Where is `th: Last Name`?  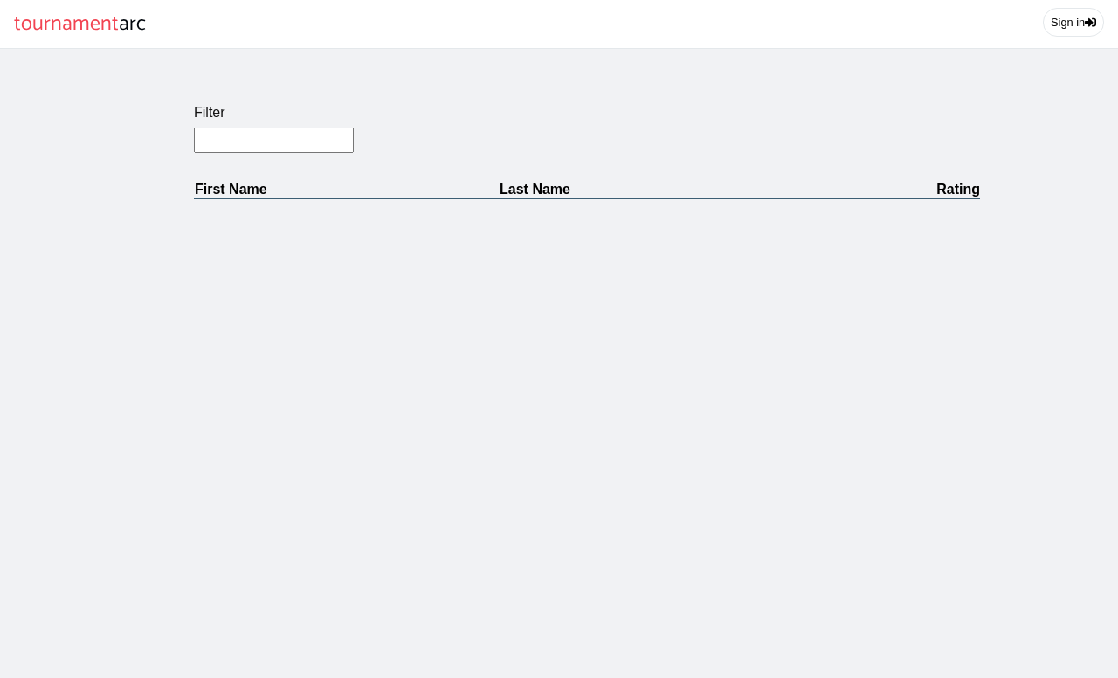 th: Last Name is located at coordinates (648, 190).